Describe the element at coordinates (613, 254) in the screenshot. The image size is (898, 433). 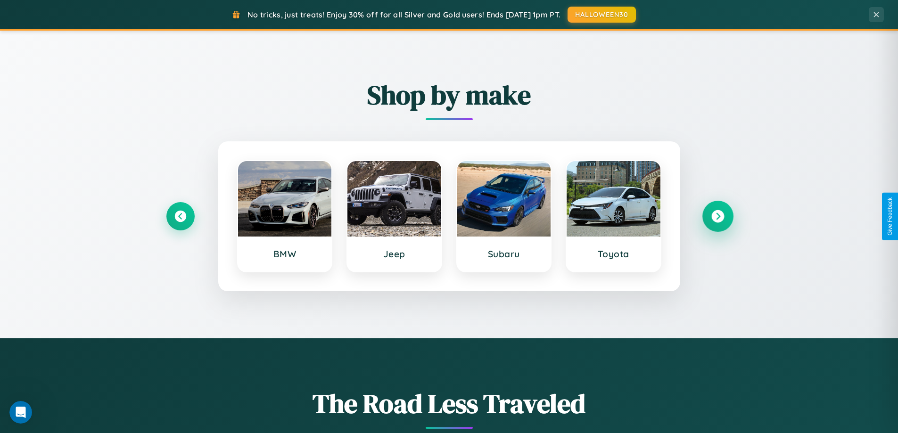
I see `h3: Toyota` at that location.